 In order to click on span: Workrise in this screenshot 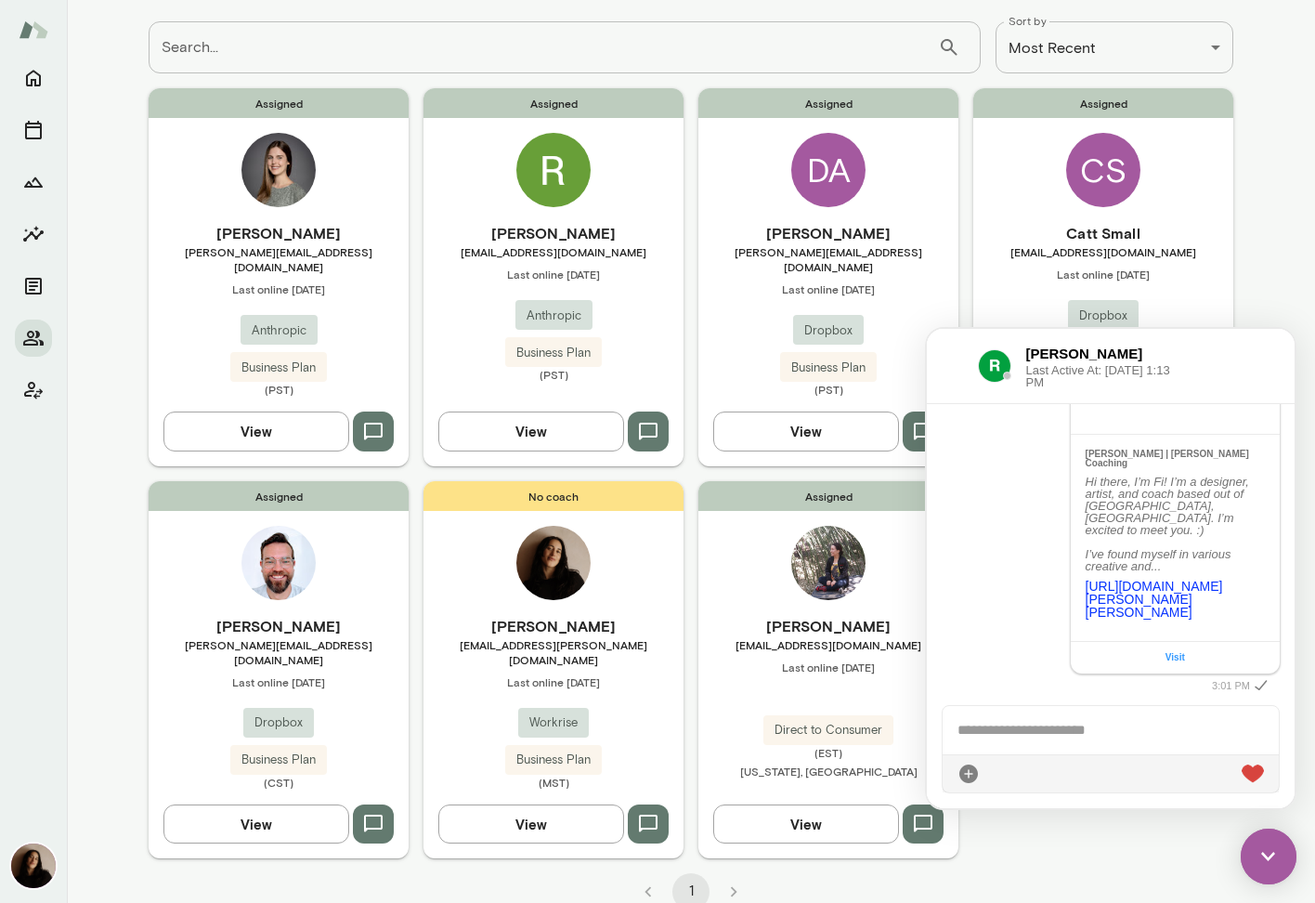, I will do `click(553, 722)`.